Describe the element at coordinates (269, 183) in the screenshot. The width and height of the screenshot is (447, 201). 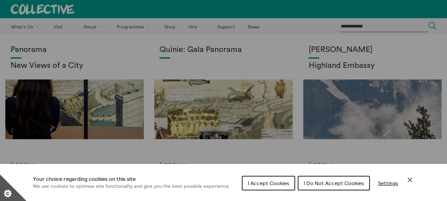
I see `span: I Accept Cookies` at that location.